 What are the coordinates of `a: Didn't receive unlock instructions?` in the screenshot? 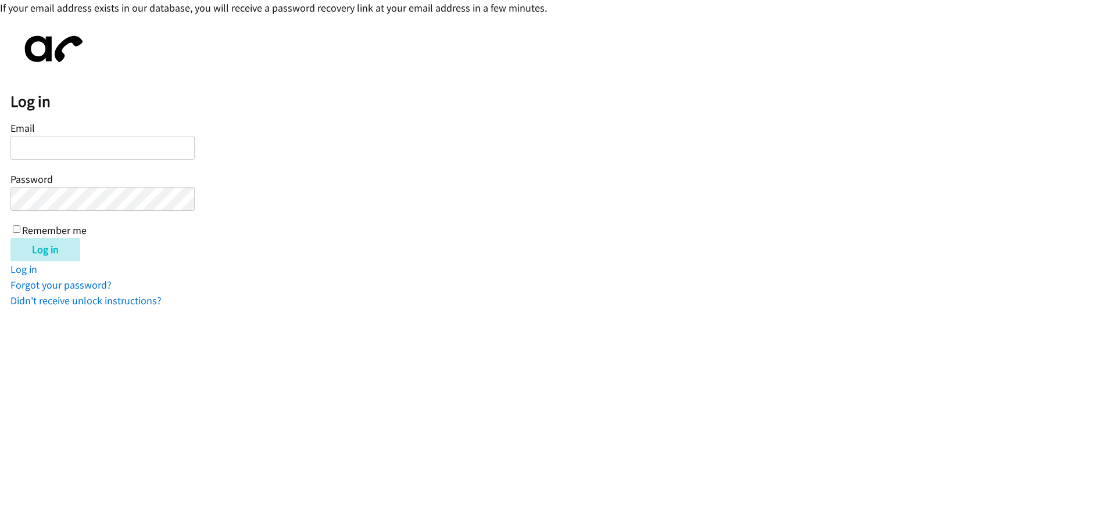 It's located at (86, 300).